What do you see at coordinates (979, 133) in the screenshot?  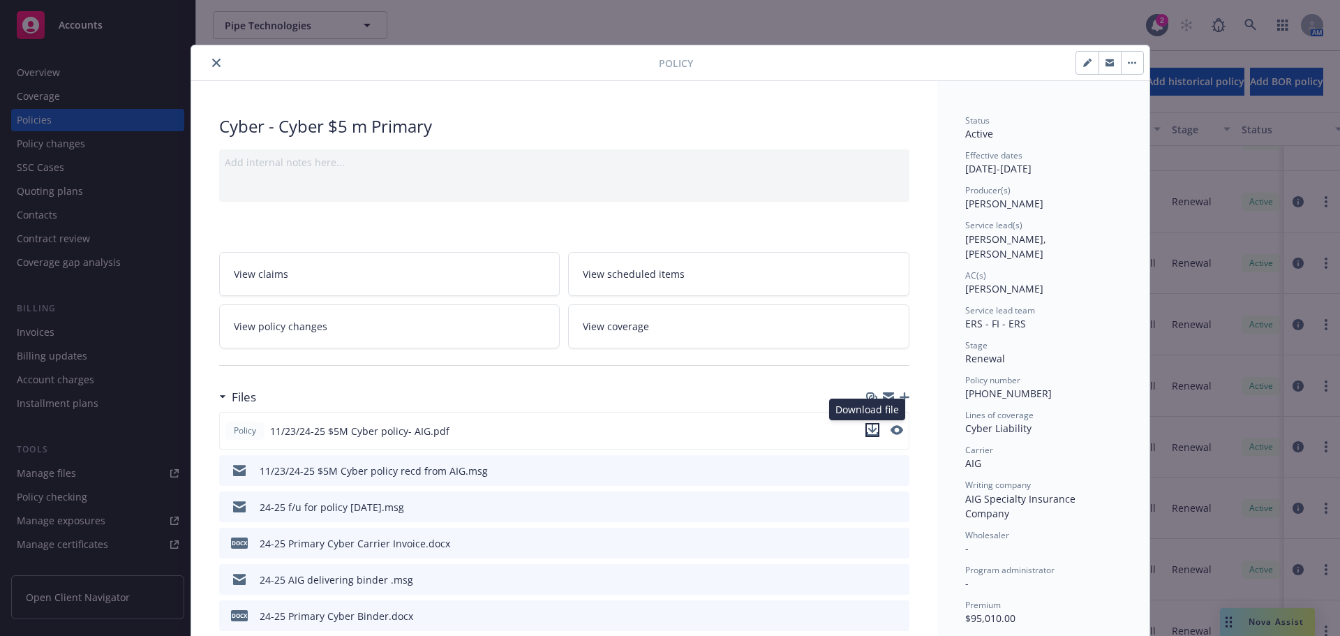 I see `span: Active` at bounding box center [979, 133].